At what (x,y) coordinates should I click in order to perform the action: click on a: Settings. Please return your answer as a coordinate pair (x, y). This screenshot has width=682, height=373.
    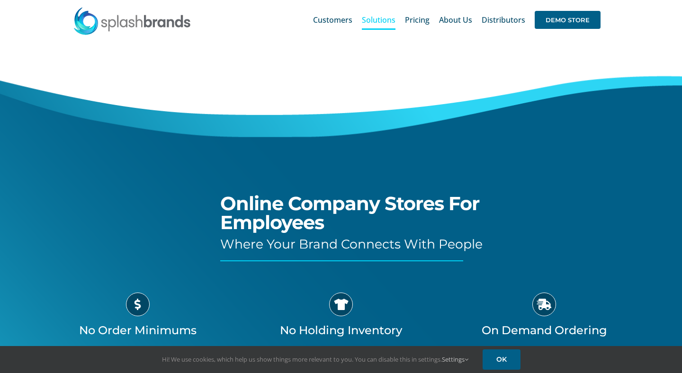
    Looking at the image, I should click on (455, 360).